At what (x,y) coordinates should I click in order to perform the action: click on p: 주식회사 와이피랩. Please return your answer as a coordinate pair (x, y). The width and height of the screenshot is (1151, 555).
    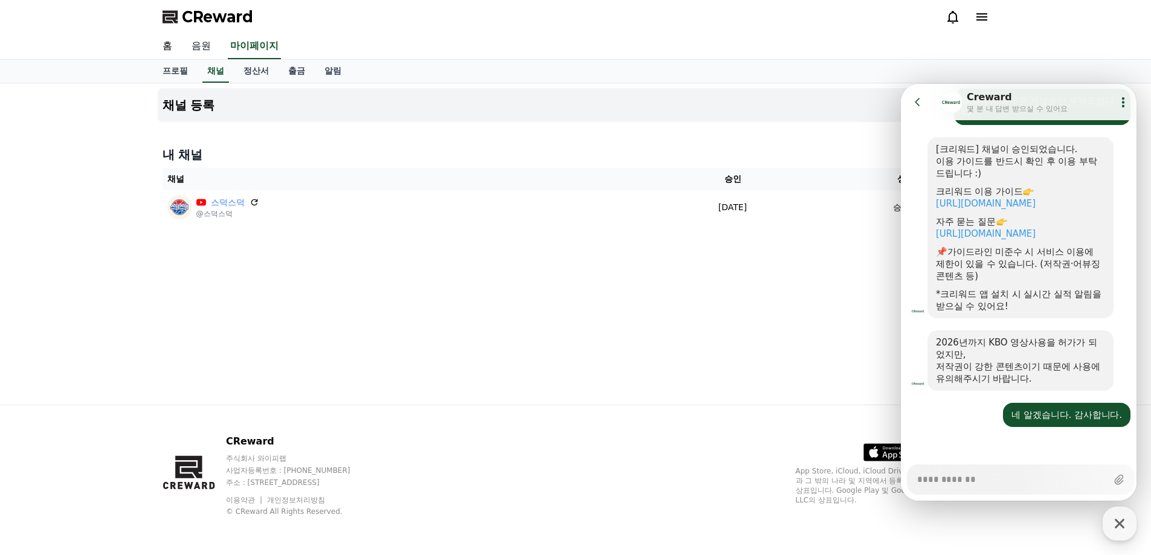
    Looking at the image, I should click on (300, 458).